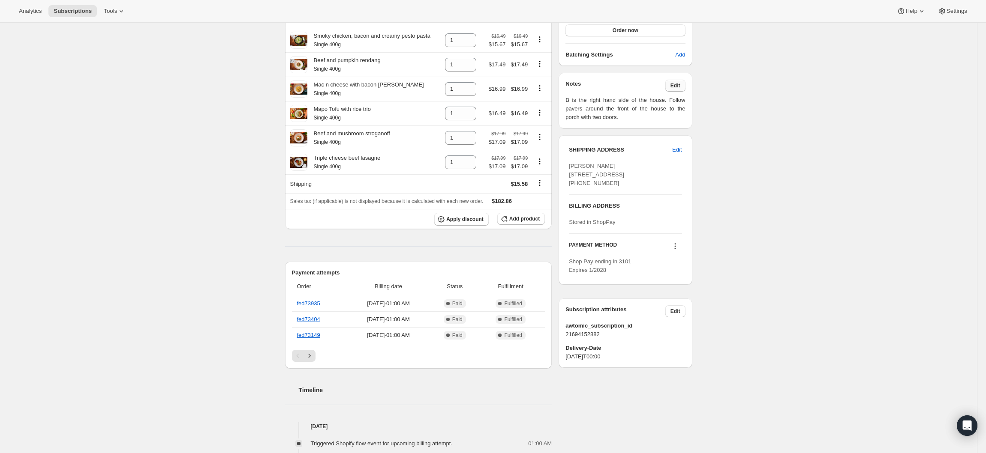 The height and width of the screenshot is (453, 986). Describe the element at coordinates (911, 11) in the screenshot. I see `span: Help` at that location.